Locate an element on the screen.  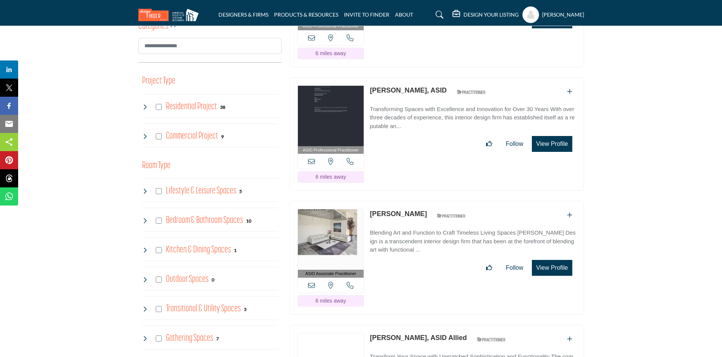
div: 0 Results For Outdoor Spaces is located at coordinates (213, 280).